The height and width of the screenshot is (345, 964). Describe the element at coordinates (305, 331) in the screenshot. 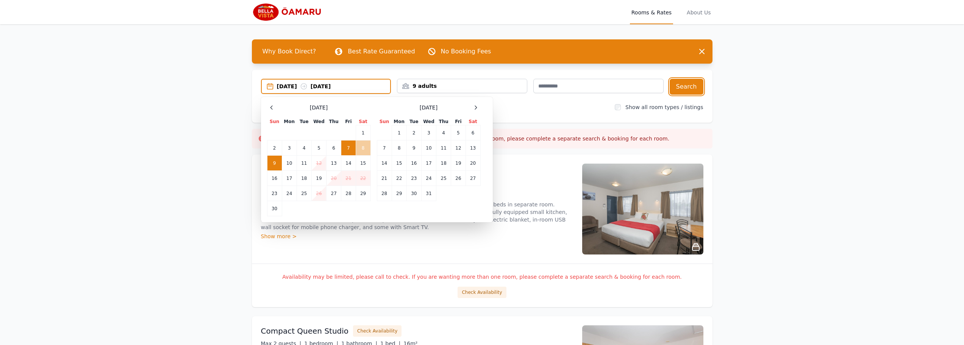

I see `h3: Compact Queen Studio` at that location.